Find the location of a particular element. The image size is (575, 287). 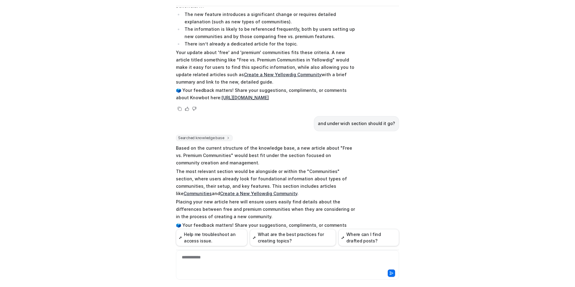

p: Placing your new article here will ensure users easily find details about the differences between... is located at coordinates (266, 209).